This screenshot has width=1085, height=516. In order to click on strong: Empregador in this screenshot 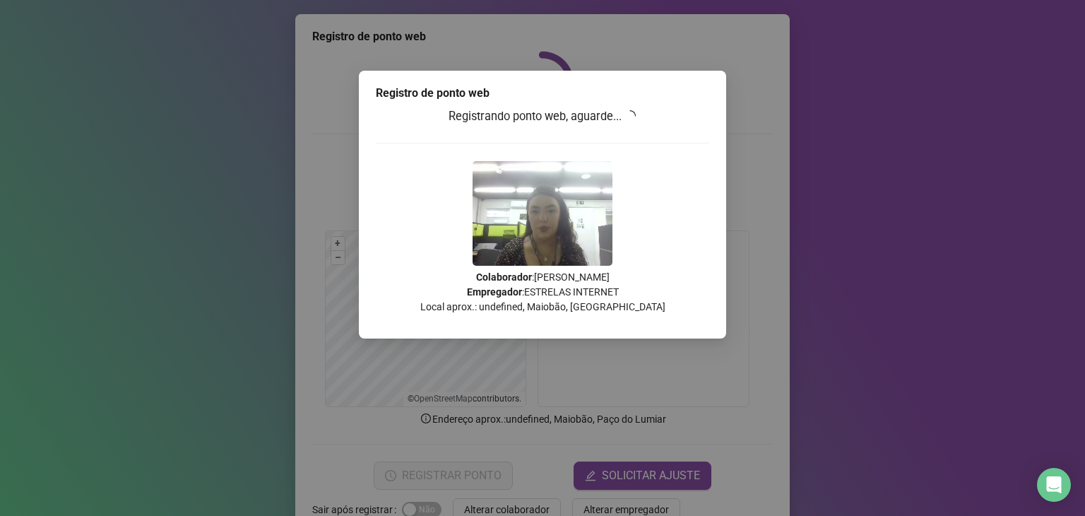, I will do `click(495, 292)`.